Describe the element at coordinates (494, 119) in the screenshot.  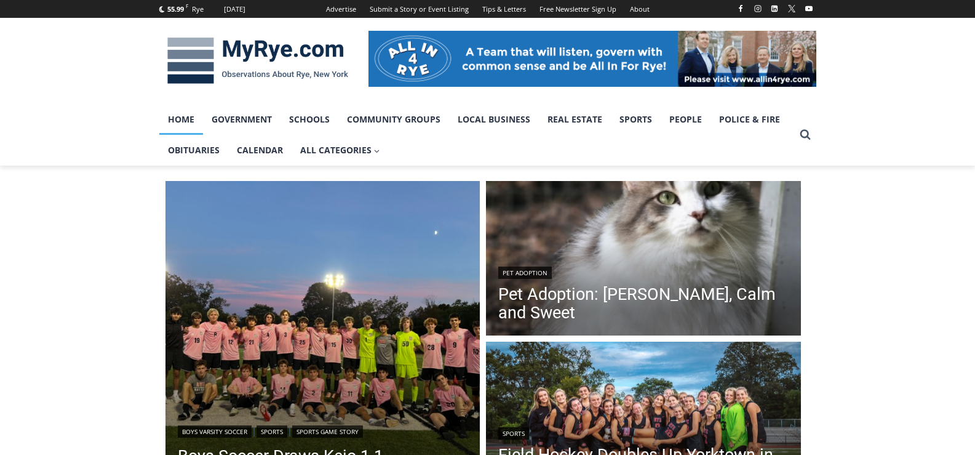
I see `a: Local Business` at that location.